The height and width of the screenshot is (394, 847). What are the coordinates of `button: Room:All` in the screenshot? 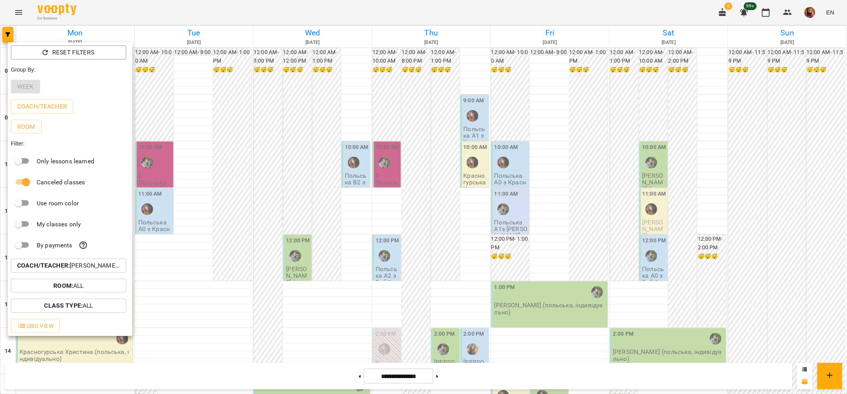 It's located at (69, 286).